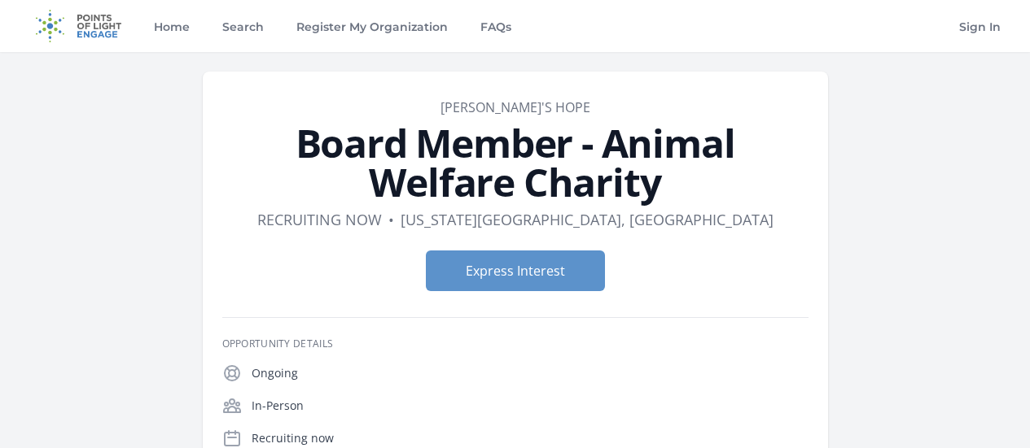 This screenshot has width=1030, height=448. Describe the element at coordinates (530, 439) in the screenshot. I see `p: Recruiting now` at that location.